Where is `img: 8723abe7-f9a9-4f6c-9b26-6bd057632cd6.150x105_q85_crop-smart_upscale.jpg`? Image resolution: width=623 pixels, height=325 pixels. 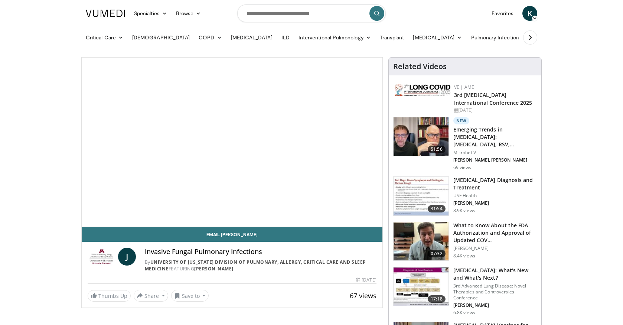 img: 8723abe7-f9a9-4f6c-9b26-6bd057632cd6.150x105_q85_crop-smart_upscale.jpg is located at coordinates (421, 286).